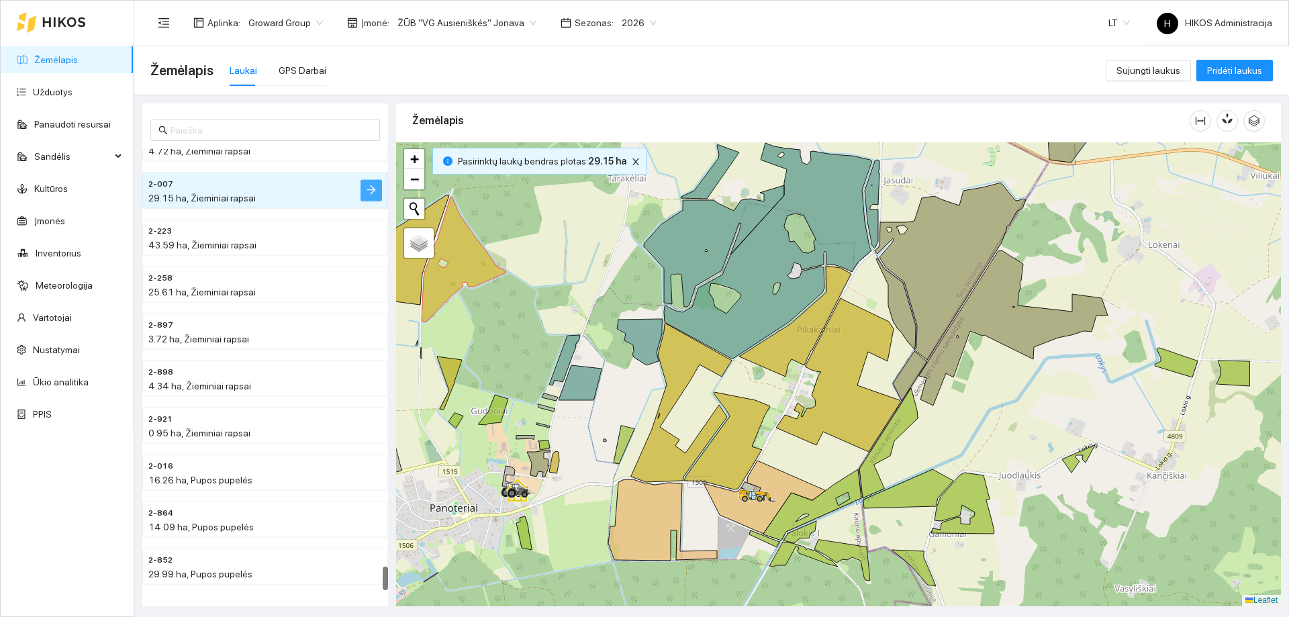 The width and height of the screenshot is (1289, 617). I want to click on span: menu-fold, so click(164, 23).